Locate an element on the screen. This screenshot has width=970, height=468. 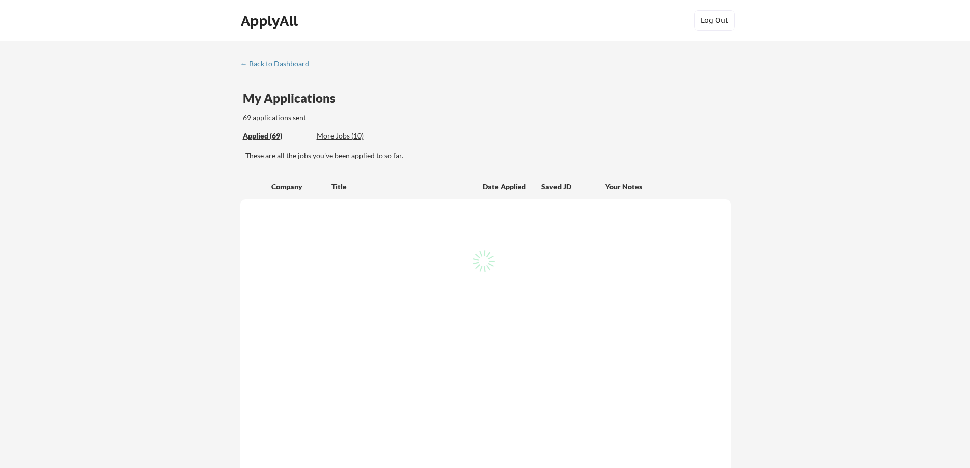
button: Log Out is located at coordinates (714, 20).